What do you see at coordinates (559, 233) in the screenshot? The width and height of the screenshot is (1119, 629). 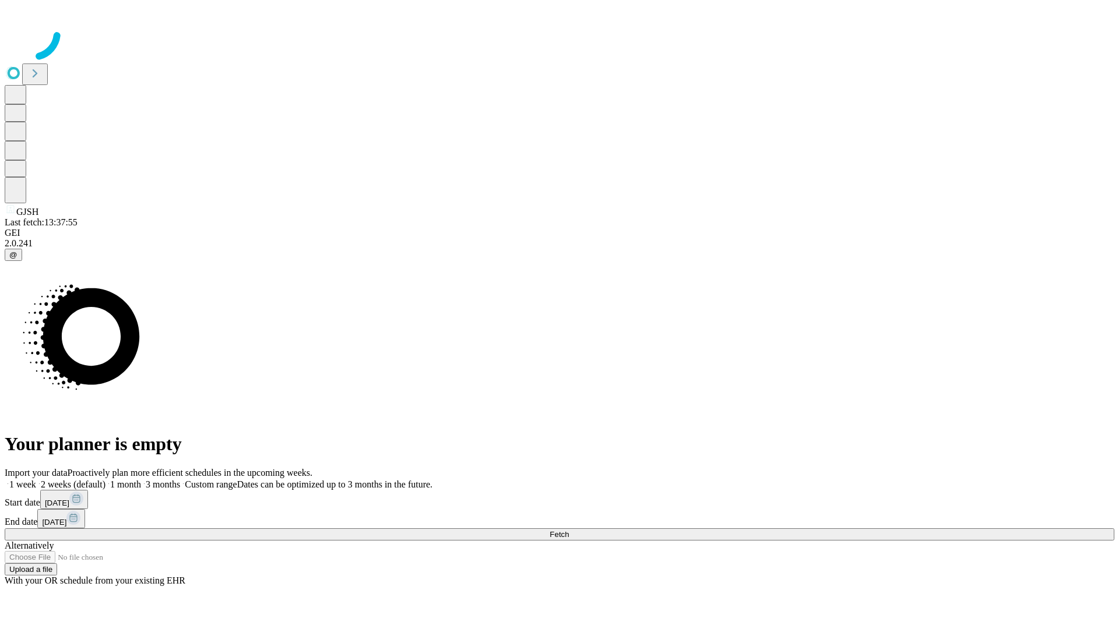 I see `div: GEI` at bounding box center [559, 233].